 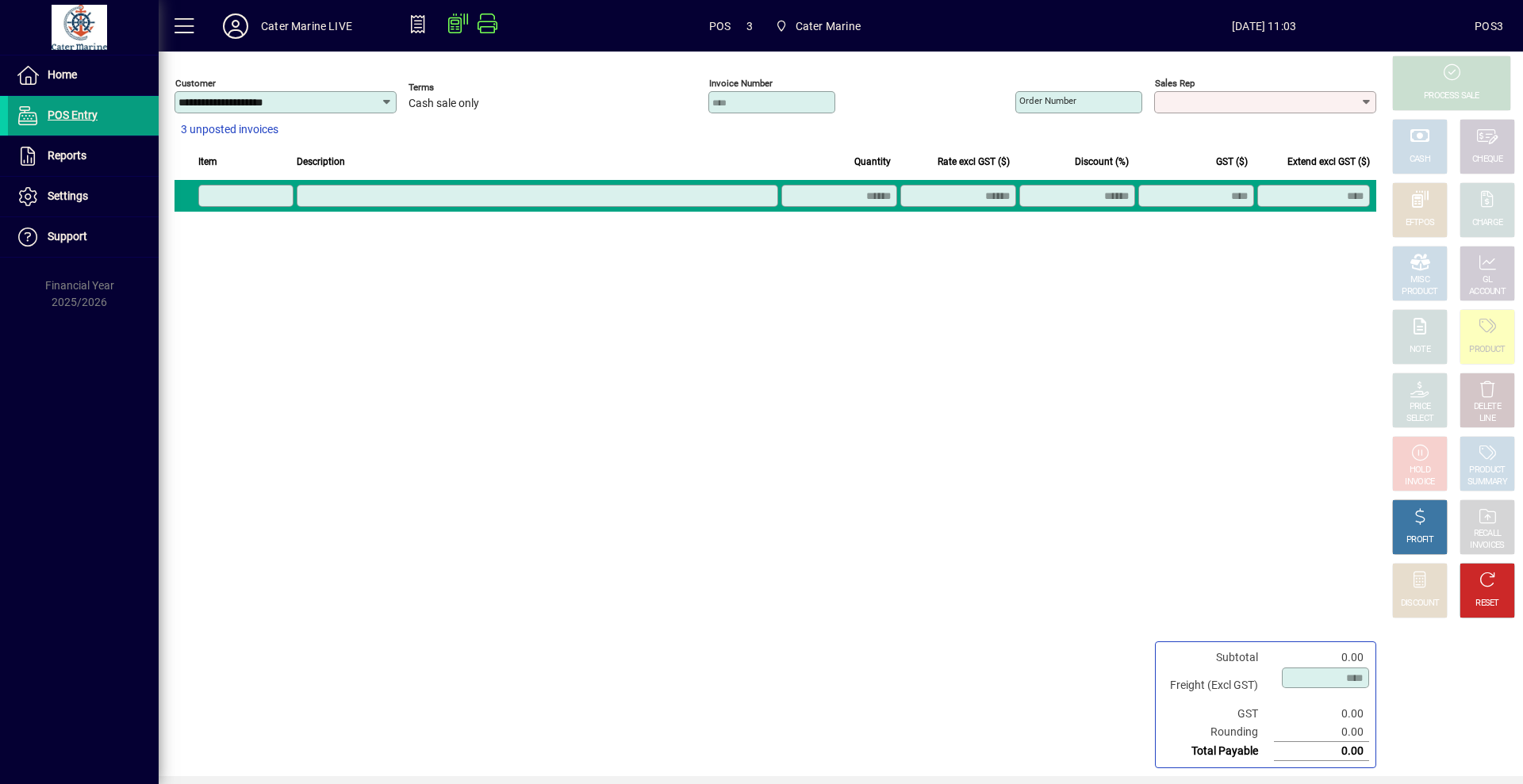 What do you see at coordinates (1487, 418) in the screenshot?
I see `div: LINE` at bounding box center [1487, 418].